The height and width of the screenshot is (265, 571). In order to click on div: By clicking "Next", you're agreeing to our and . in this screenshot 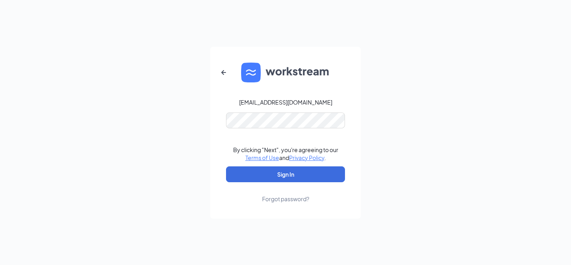, I will do `click(285, 154)`.